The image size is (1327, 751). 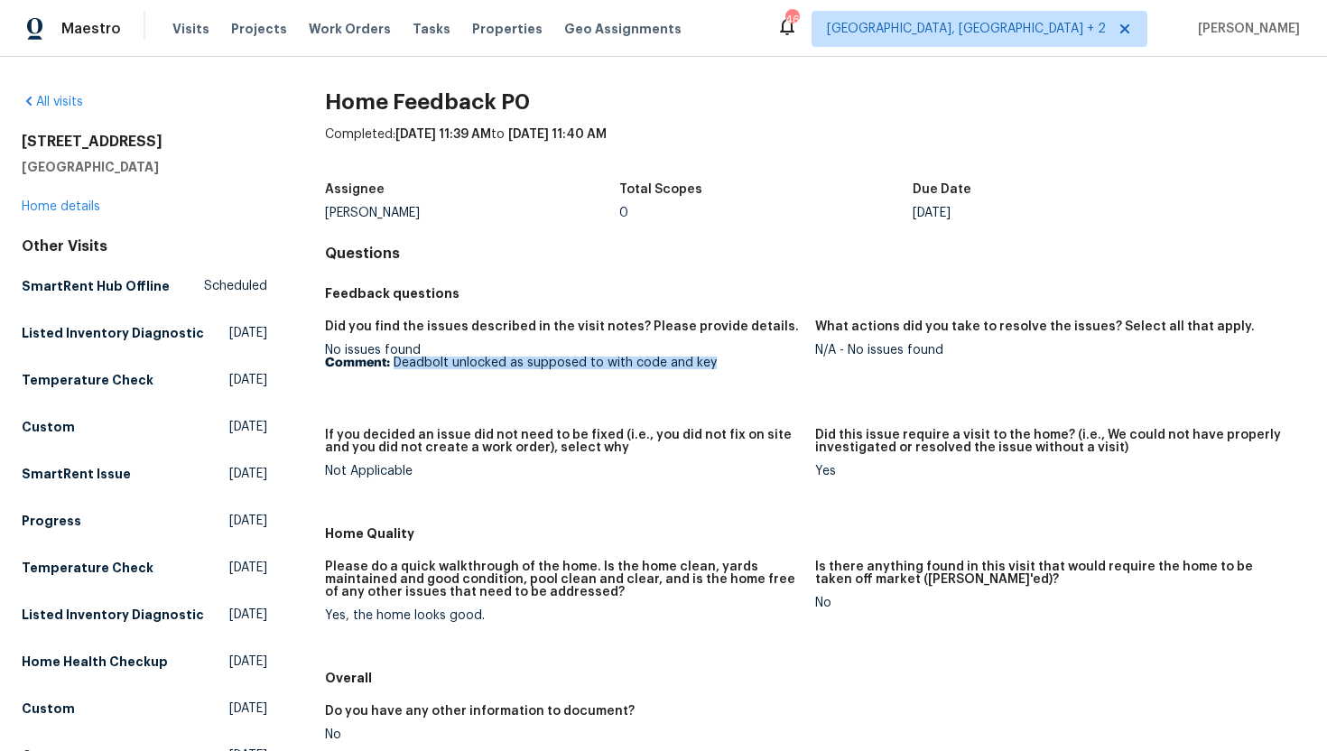 I want to click on div: Yes, the home looks good., so click(x=562, y=616).